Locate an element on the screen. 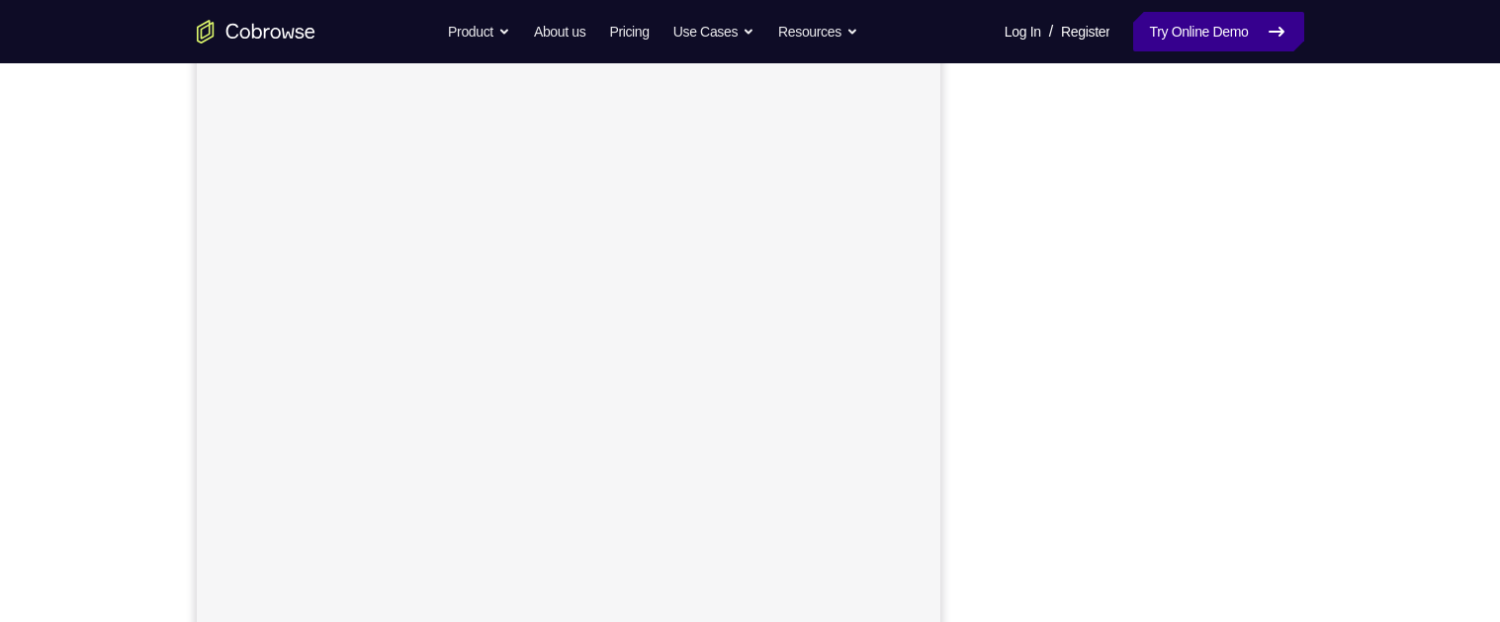 The image size is (1500, 622). a: Go to the home page is located at coordinates (256, 32).